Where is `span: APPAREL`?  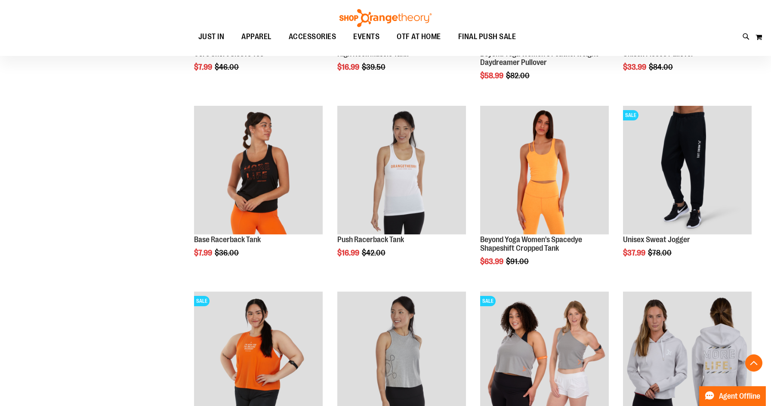 span: APPAREL is located at coordinates (256, 37).